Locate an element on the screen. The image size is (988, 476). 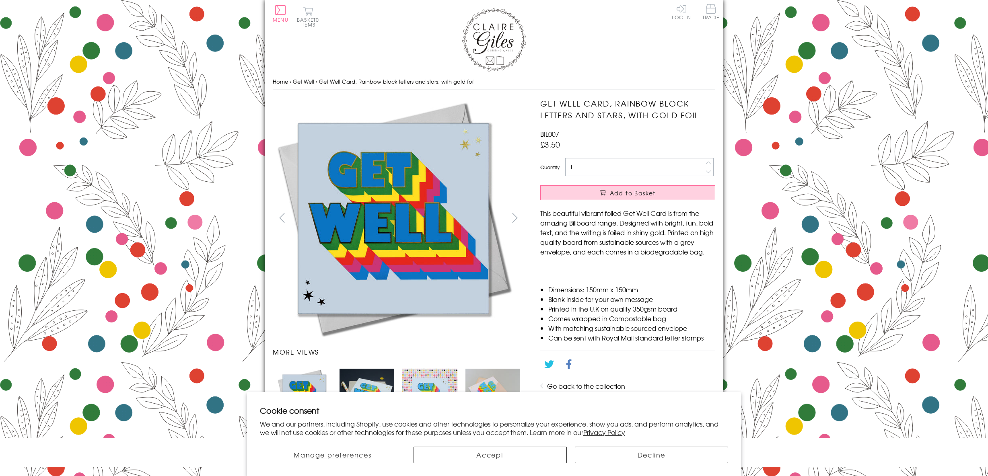
span: Menu is located at coordinates (280, 20).